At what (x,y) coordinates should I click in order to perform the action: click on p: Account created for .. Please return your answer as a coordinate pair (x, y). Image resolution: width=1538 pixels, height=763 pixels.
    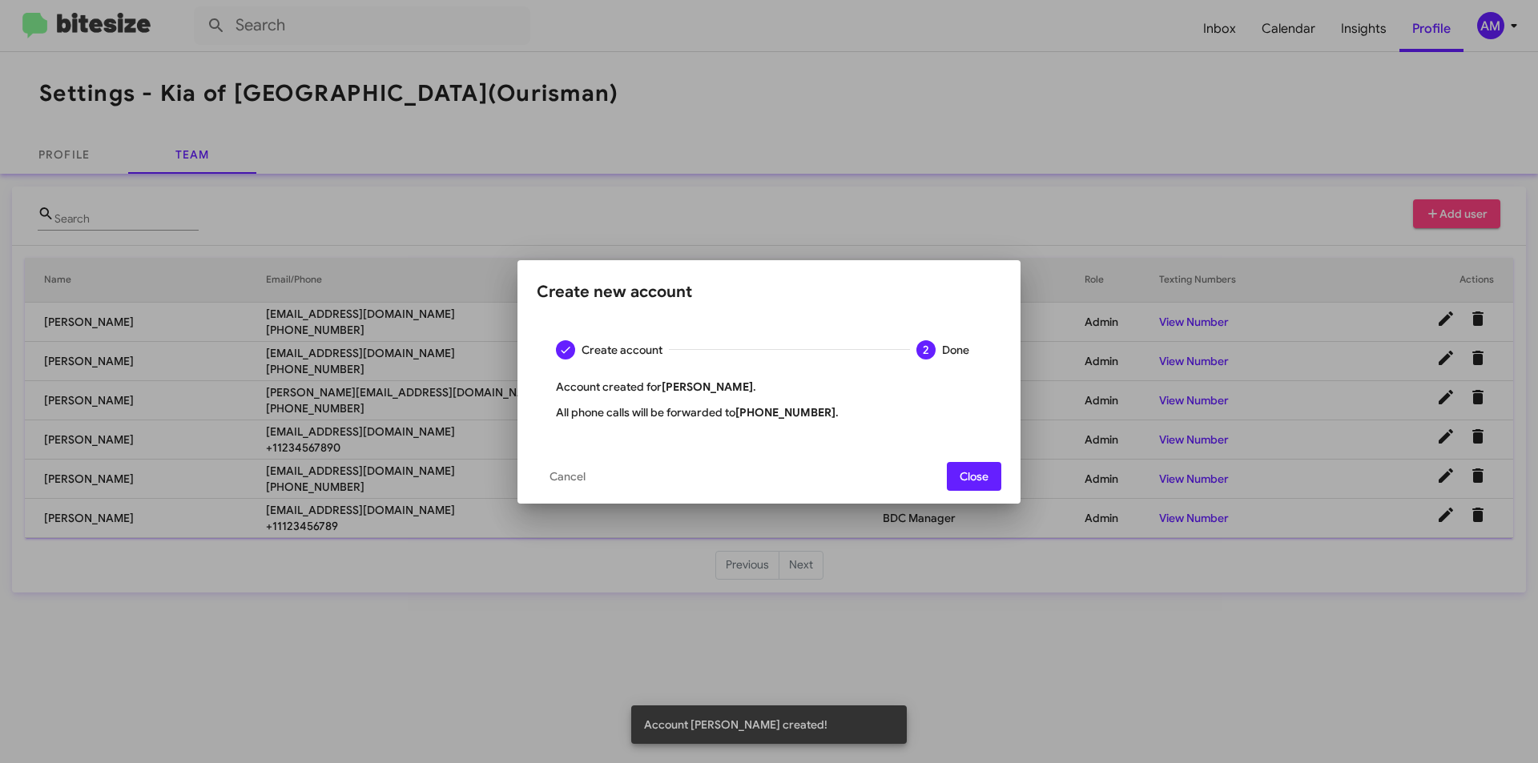
    Looking at the image, I should click on (769, 387).